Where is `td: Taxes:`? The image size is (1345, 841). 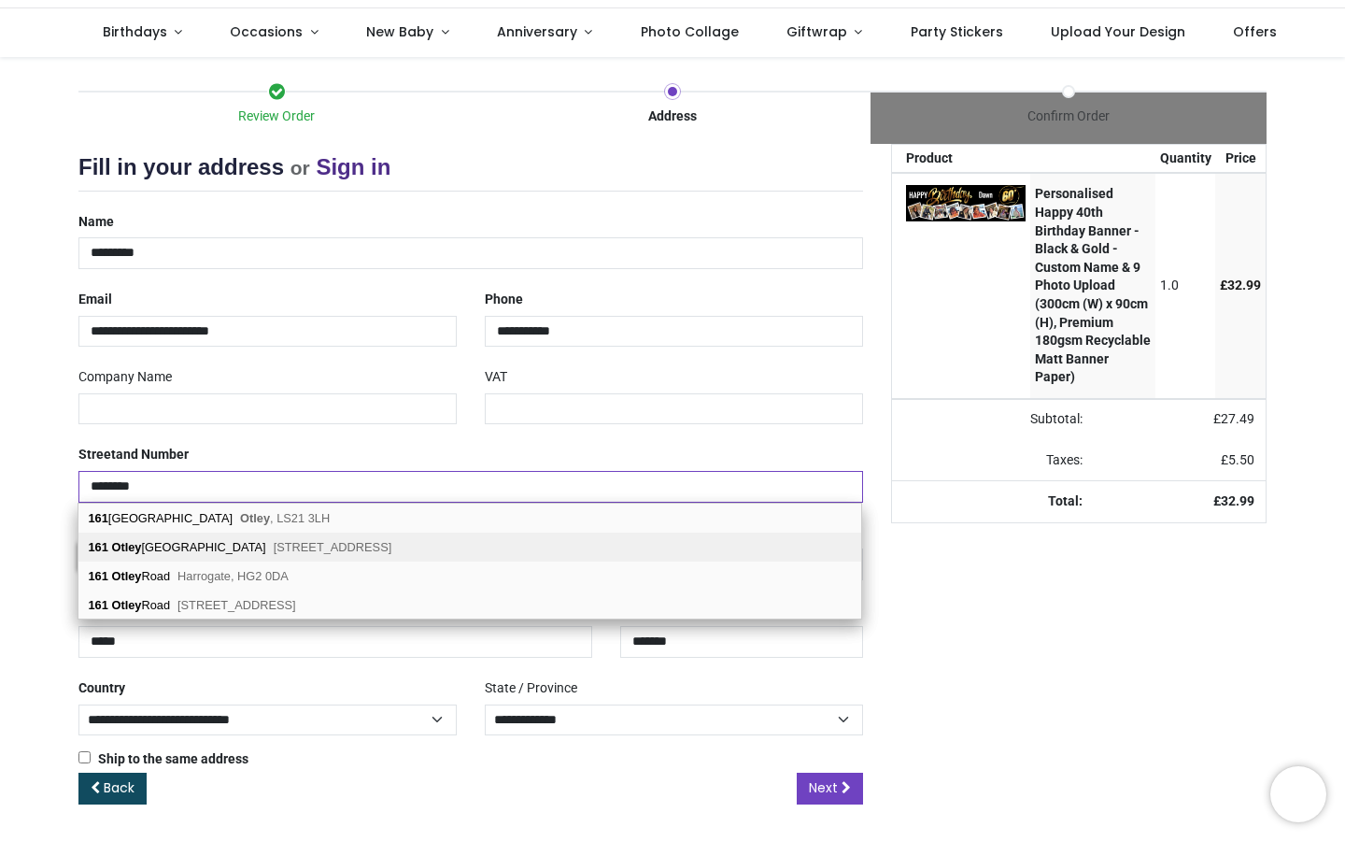 td: Taxes: is located at coordinates (993, 461).